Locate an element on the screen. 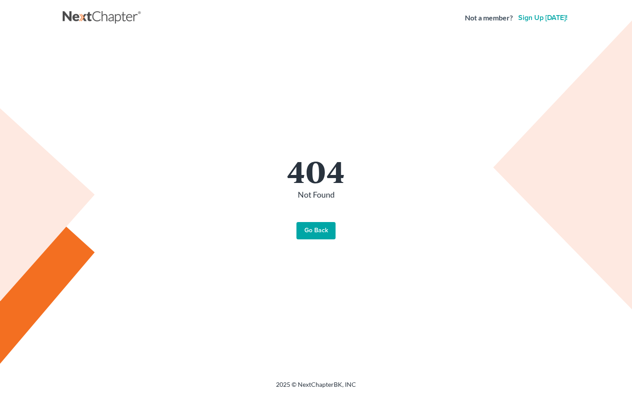 This screenshot has height=401, width=632. a: Go Back is located at coordinates (316, 231).